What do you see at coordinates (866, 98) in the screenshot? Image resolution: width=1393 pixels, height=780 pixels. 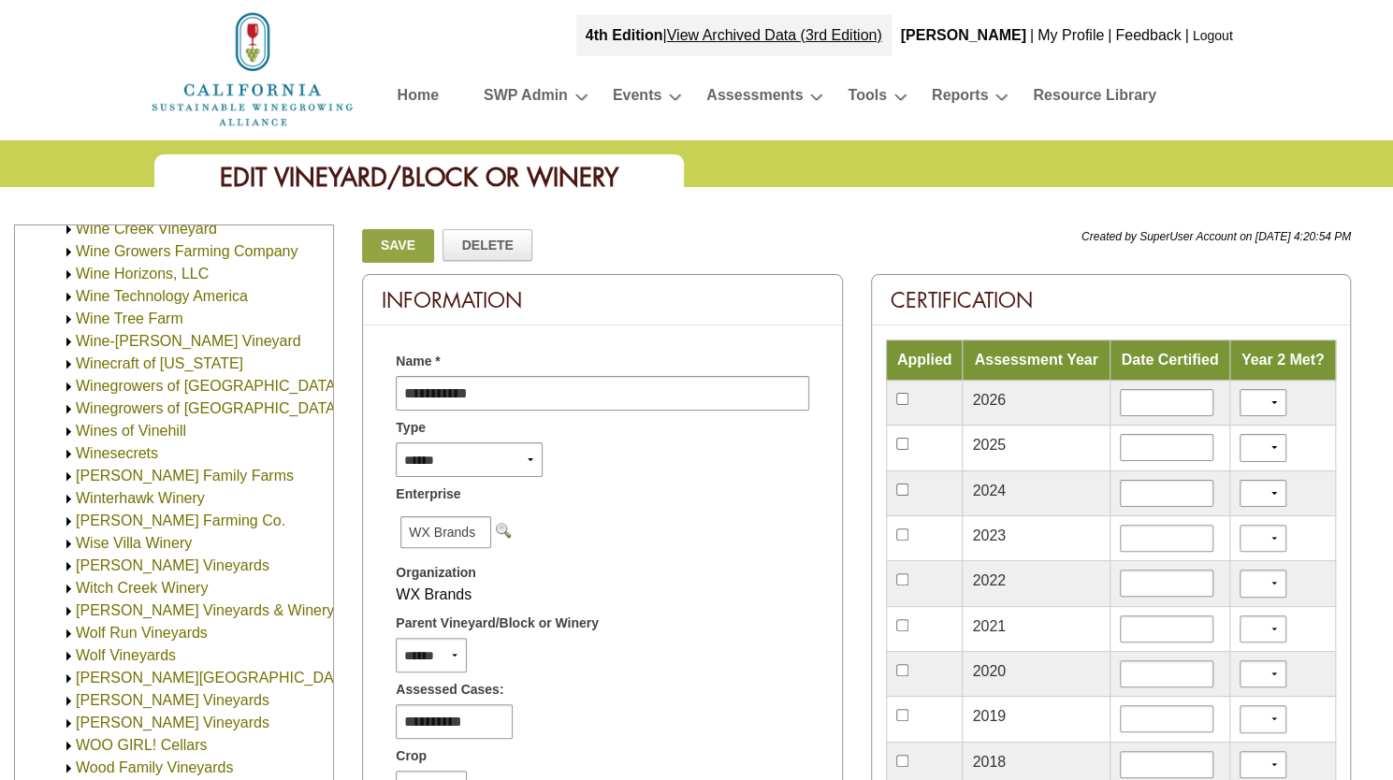 I see `a: Tools` at bounding box center [866, 98].